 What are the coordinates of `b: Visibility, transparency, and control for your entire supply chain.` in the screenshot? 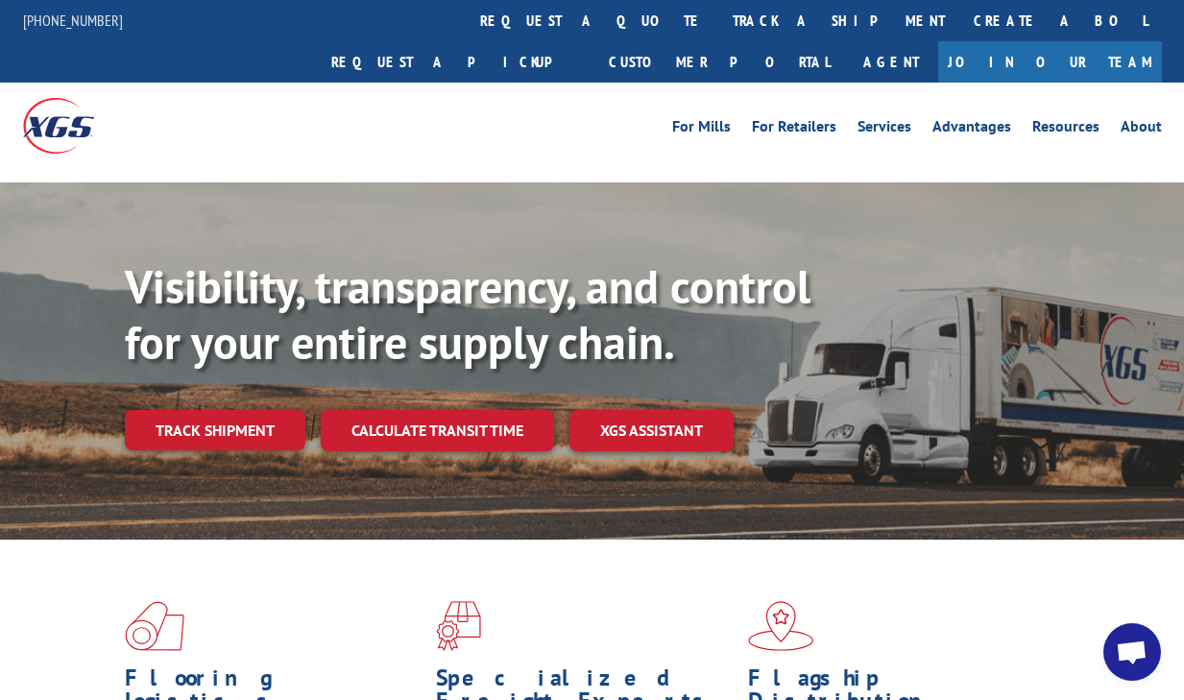 It's located at (468, 314).